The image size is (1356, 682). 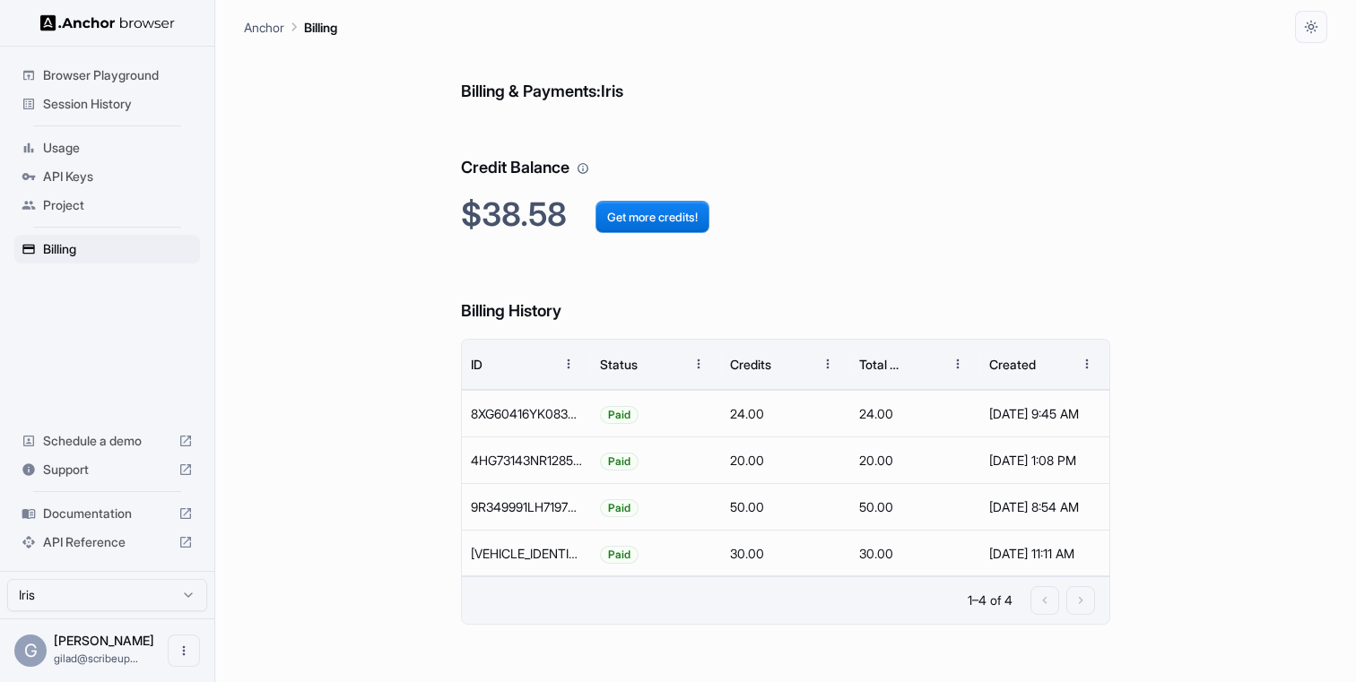 I want to click on span: Session History, so click(x=117, y=104).